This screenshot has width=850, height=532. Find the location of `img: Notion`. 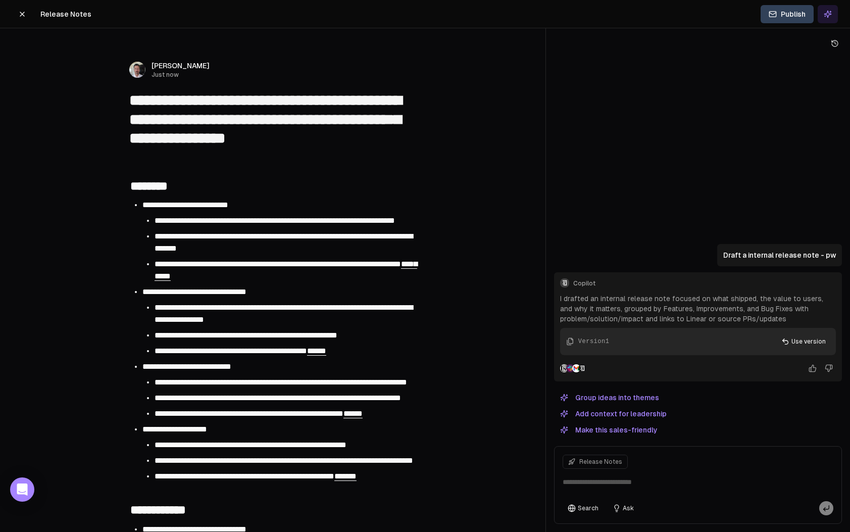

img: Notion is located at coordinates (564, 368).